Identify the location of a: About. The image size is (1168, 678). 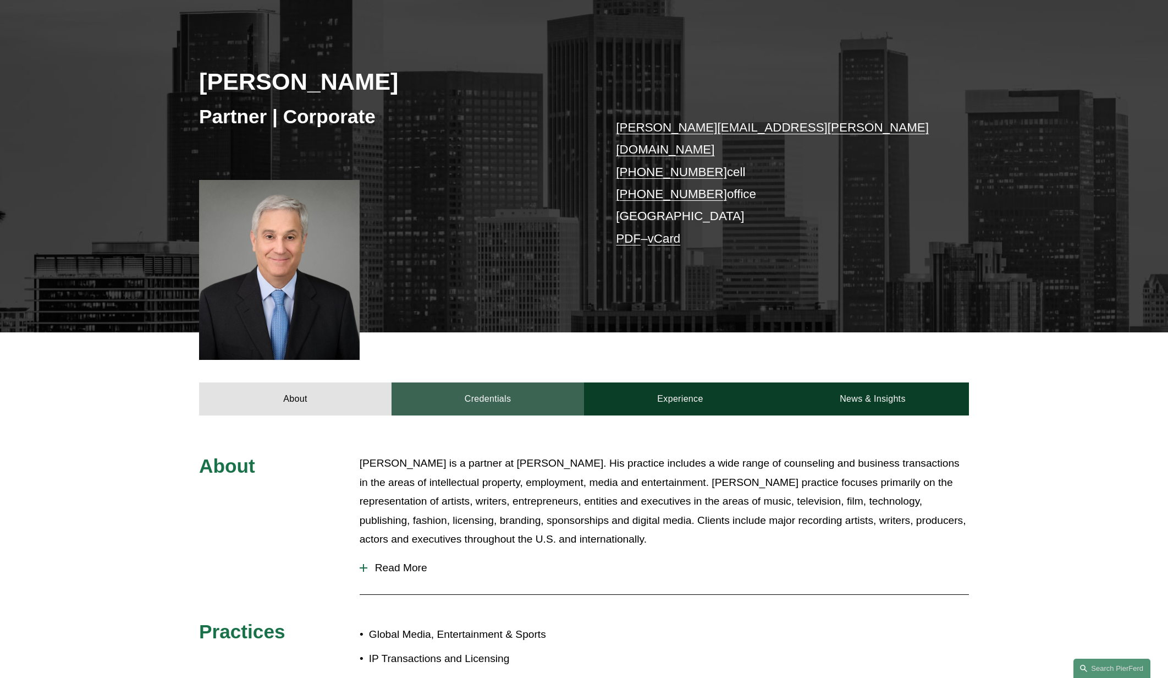
(295, 399).